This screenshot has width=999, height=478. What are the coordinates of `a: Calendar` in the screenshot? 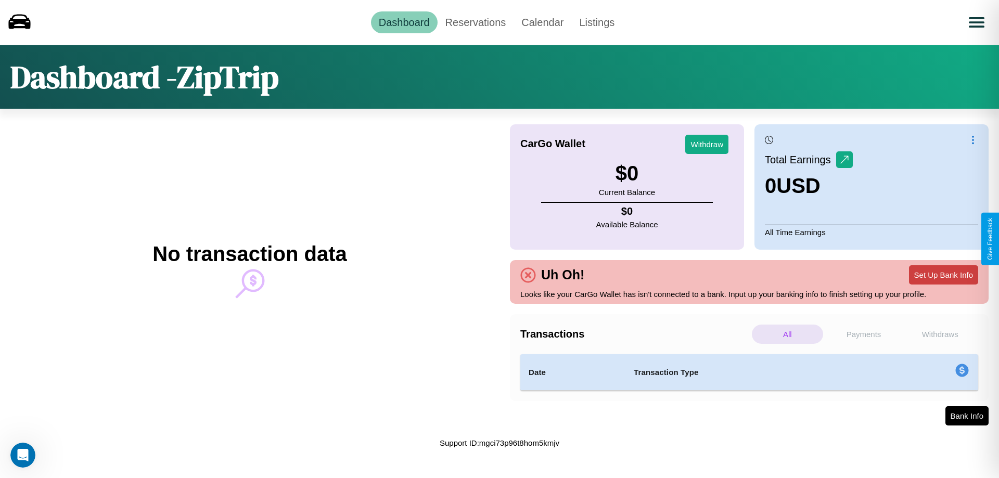 It's located at (542, 22).